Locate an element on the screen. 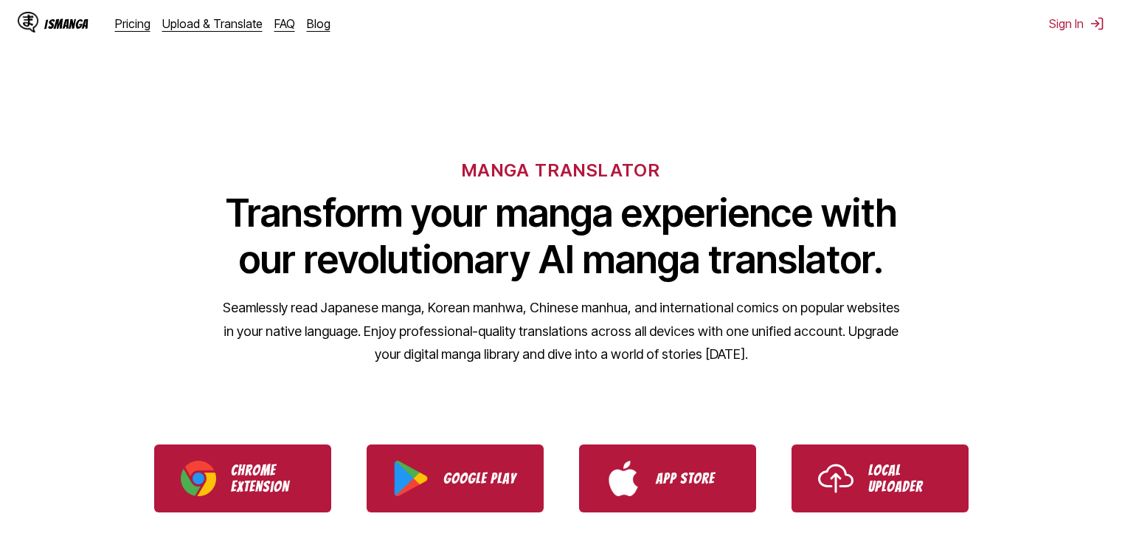 This screenshot has height=539, width=1122. img: IsManga Logo is located at coordinates (28, 22).